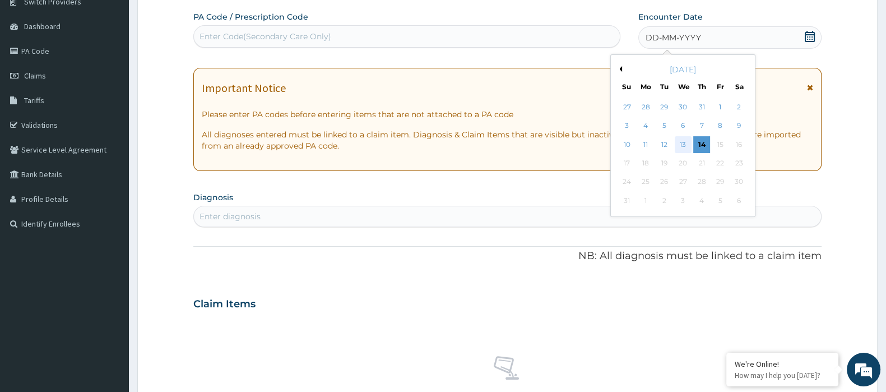 The image size is (886, 392). What do you see at coordinates (265, 36) in the screenshot?
I see `div: Enter Code(Secondary Care Only)` at bounding box center [265, 36].